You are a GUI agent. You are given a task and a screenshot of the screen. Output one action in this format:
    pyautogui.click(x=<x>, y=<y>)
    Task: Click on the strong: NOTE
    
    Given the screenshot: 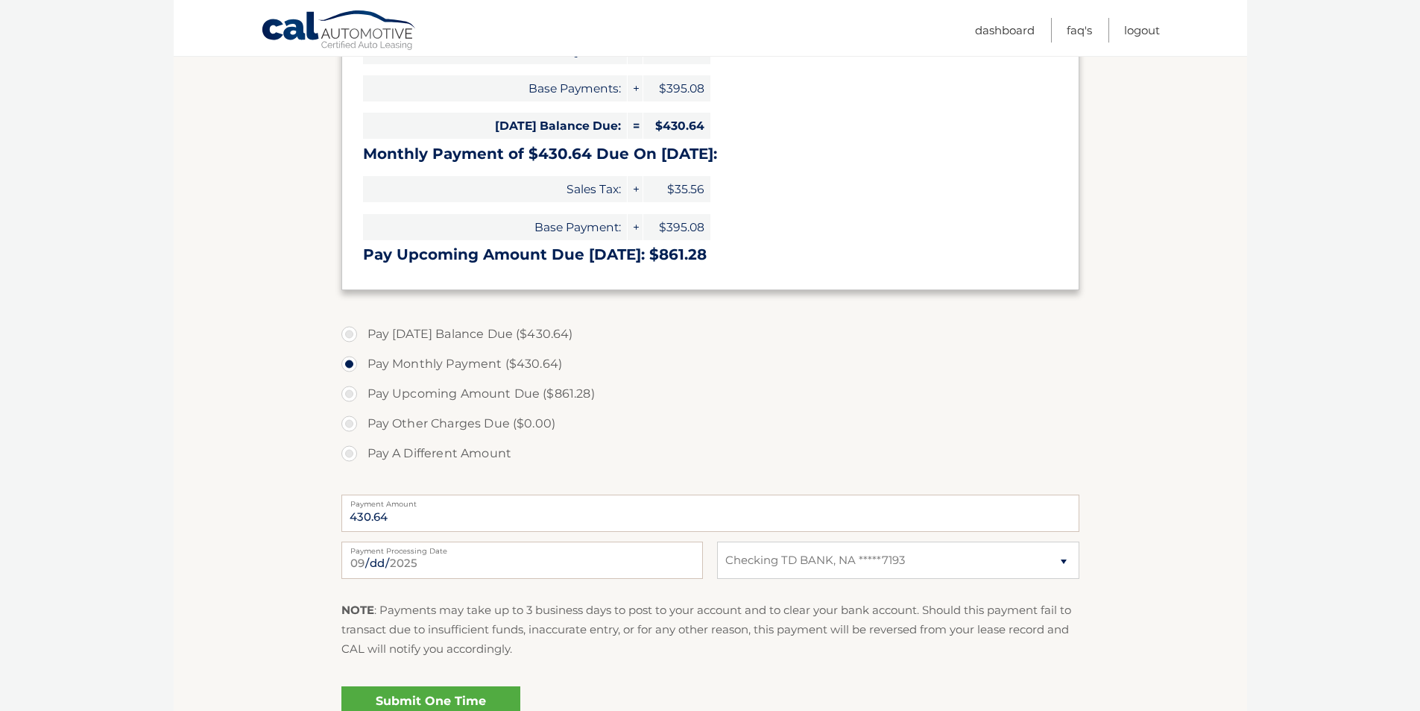 What is the action you would take?
    pyautogui.click(x=358, y=609)
    